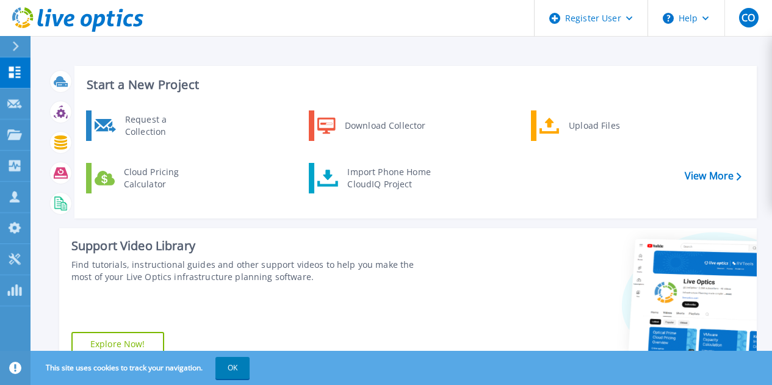  What do you see at coordinates (233, 368) in the screenshot?
I see `button: OK` at bounding box center [233, 368].